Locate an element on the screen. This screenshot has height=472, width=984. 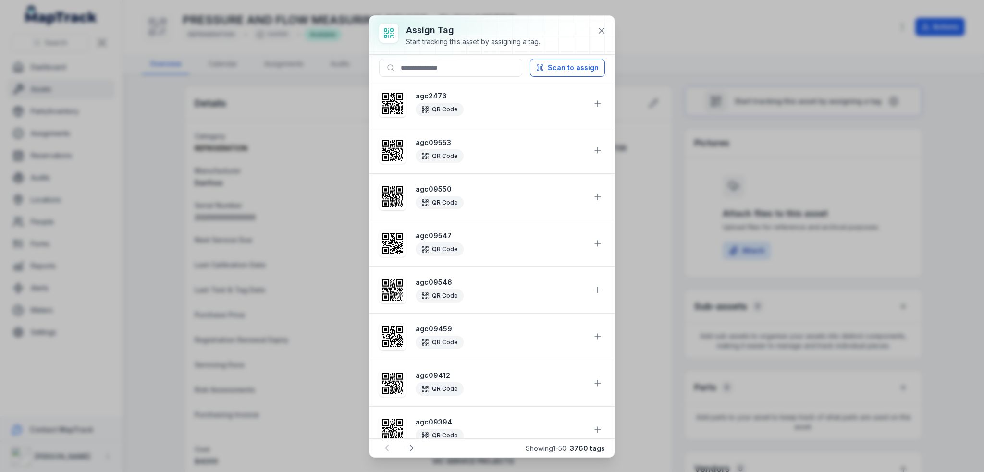
div: Start tracking this asset by assigning a tag. is located at coordinates (473, 42).